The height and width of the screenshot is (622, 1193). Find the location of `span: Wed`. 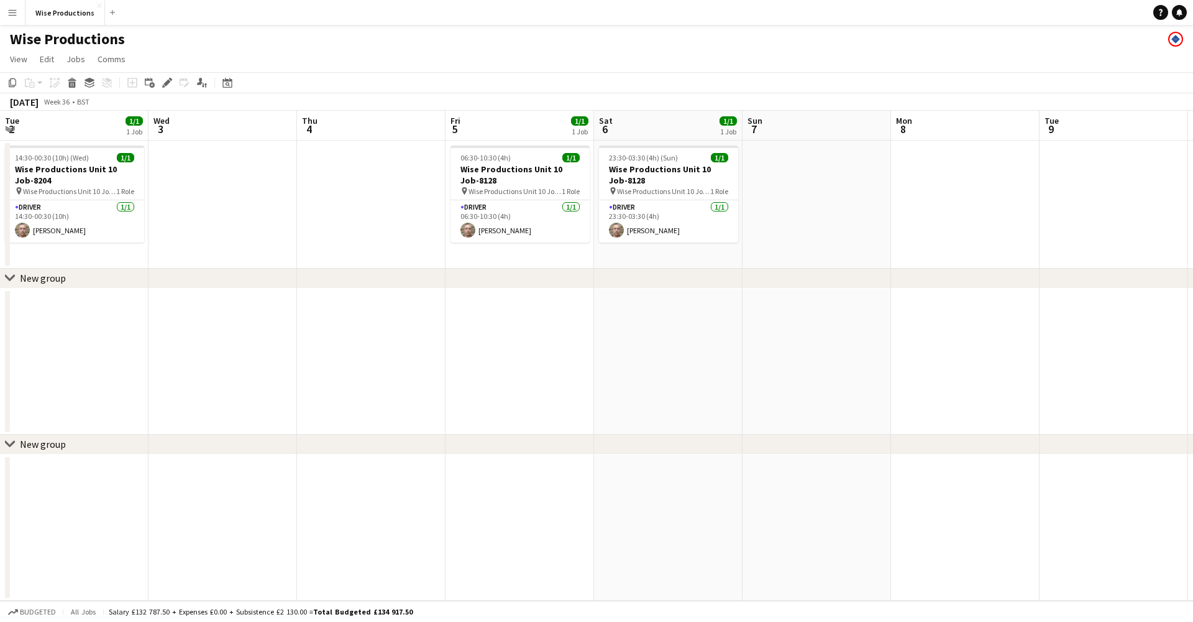

span: Wed is located at coordinates (162, 121).